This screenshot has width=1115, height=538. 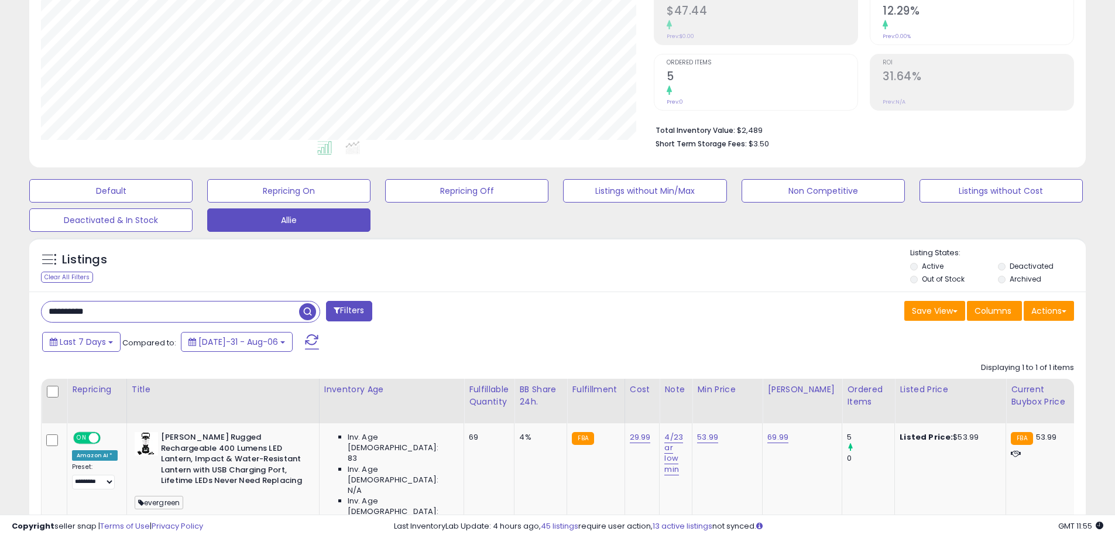 I want to click on div: Repricing, so click(x=97, y=389).